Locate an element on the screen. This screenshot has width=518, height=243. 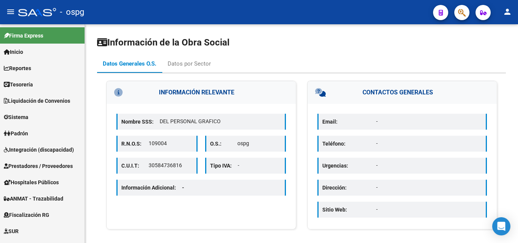
p: DEL PERSONAL GRAFICO is located at coordinates (220, 121).